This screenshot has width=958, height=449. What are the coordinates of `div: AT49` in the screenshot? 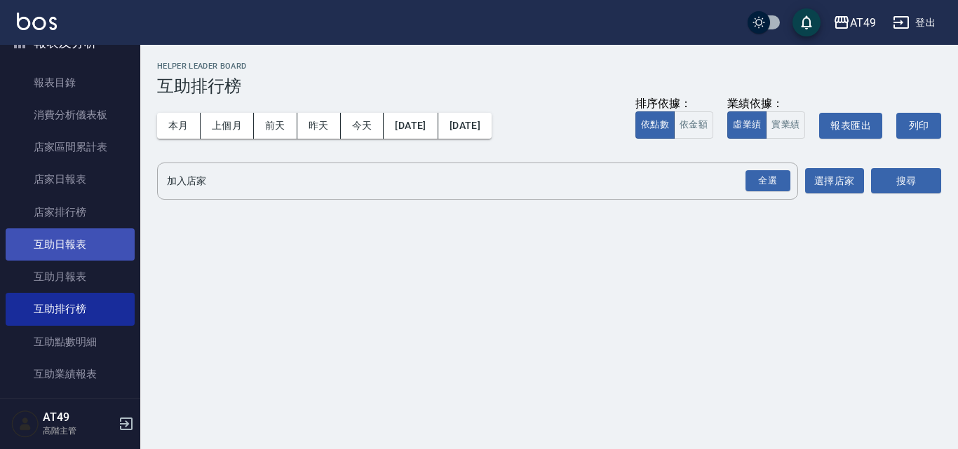 It's located at (862, 22).